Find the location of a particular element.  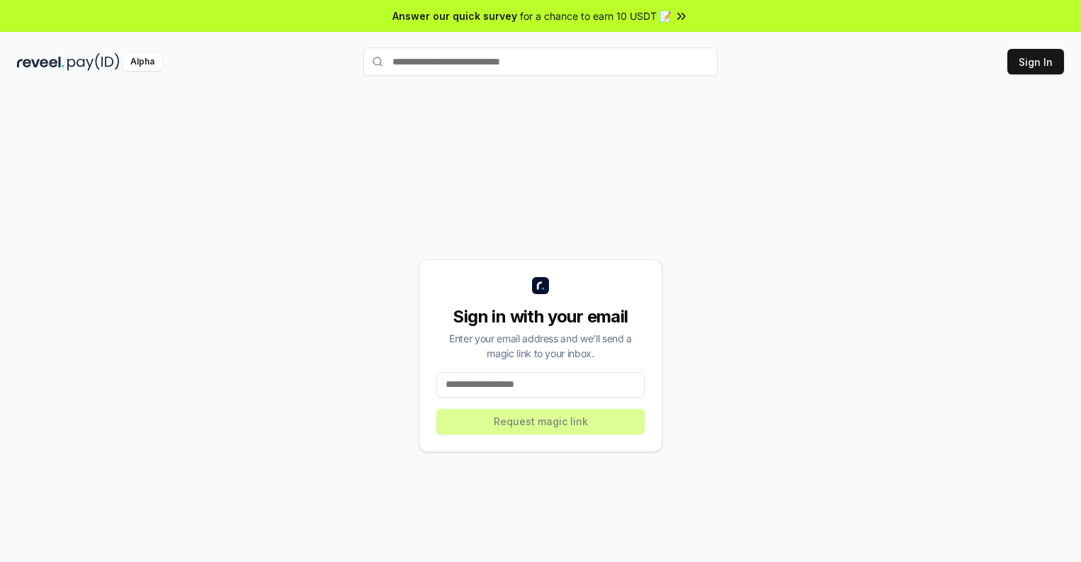

img: reveel_dark is located at coordinates (40, 62).